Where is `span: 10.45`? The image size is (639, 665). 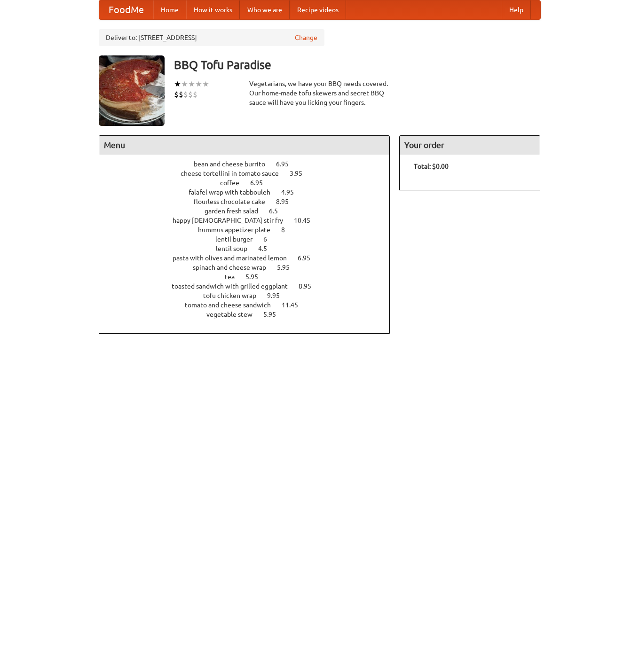
span: 10.45 is located at coordinates (306, 220).